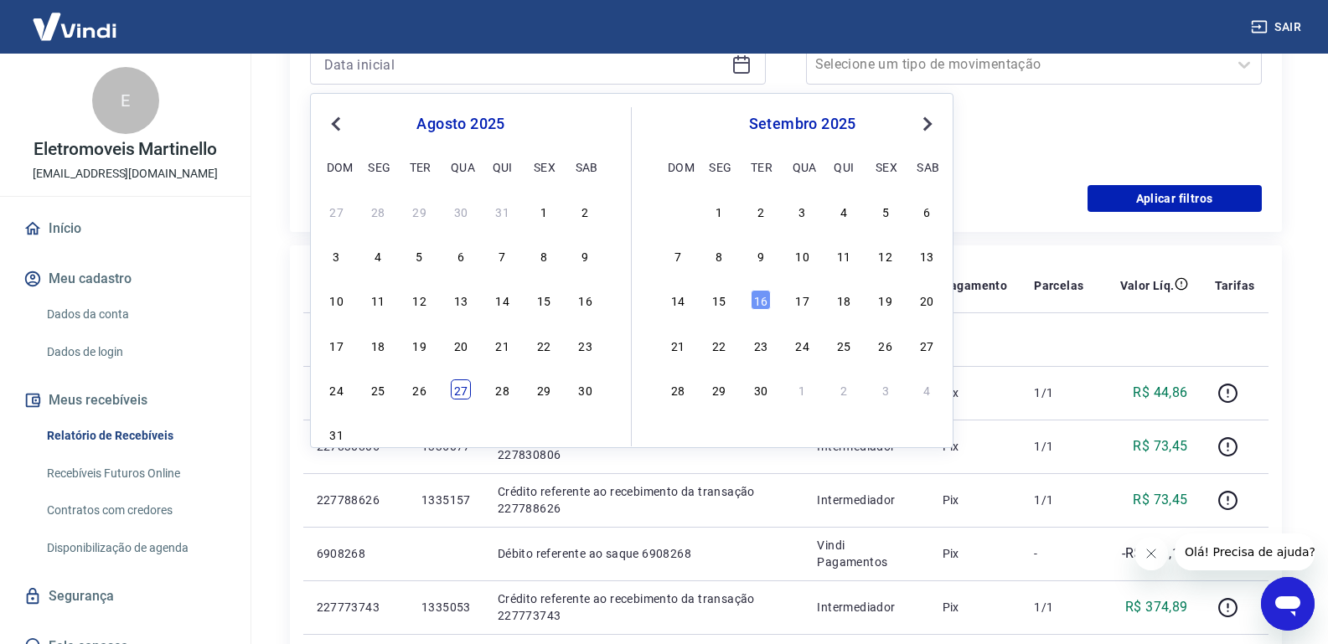 The width and height of the screenshot is (1328, 644). What do you see at coordinates (886, 211) in the screenshot?
I see `div: Choose sexta-feira, 5 de setembro de 2025` at bounding box center [886, 211].